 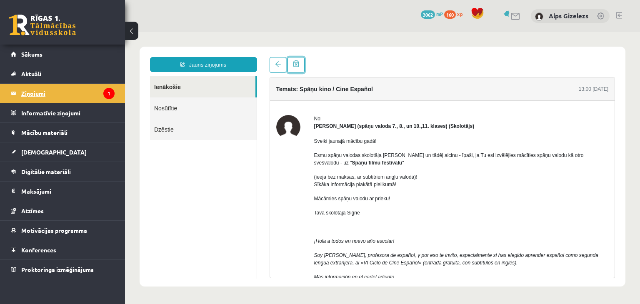 I want to click on span: Sākums, so click(x=32, y=54).